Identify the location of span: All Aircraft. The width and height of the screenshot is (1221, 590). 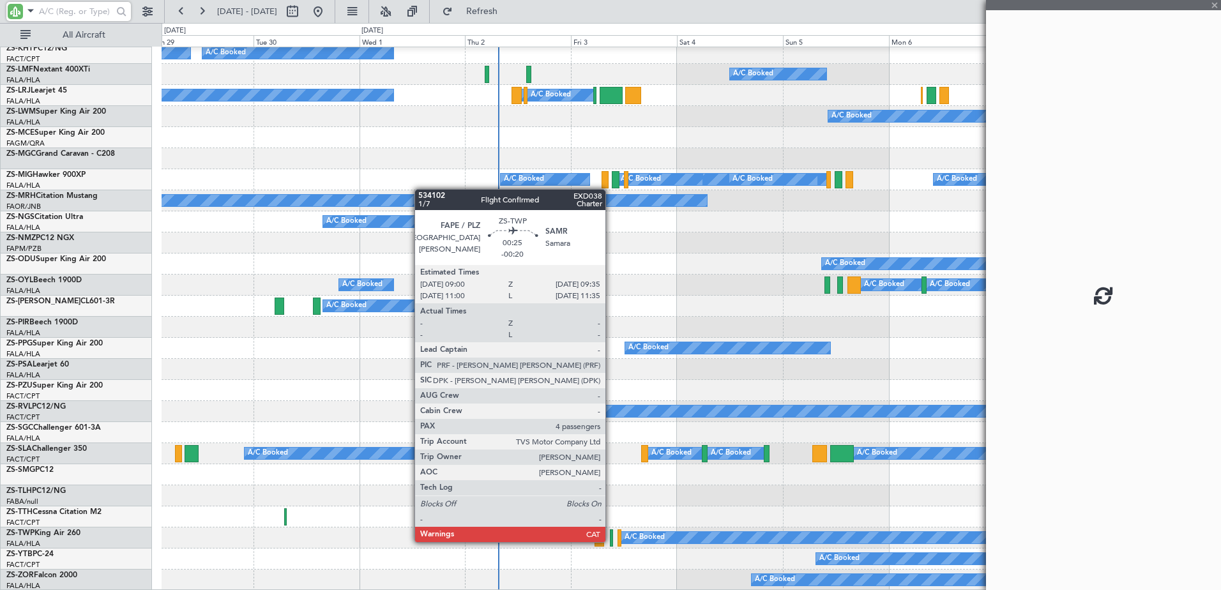
(84, 35).